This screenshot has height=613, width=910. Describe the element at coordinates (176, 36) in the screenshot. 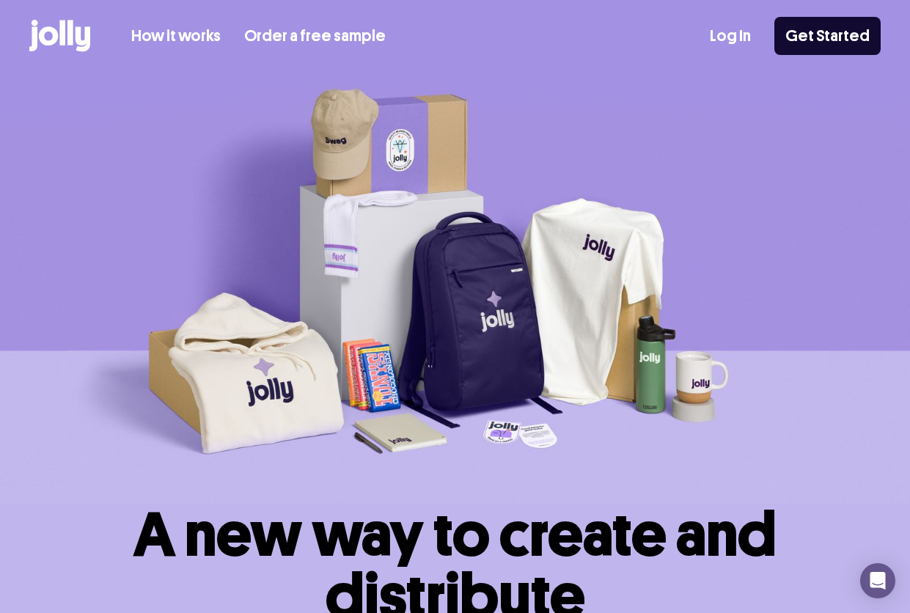

I see `a: How it works` at that location.